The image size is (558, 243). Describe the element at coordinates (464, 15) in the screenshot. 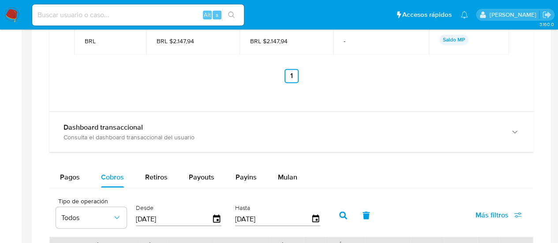

I see `a: Notificaciones` at that location.